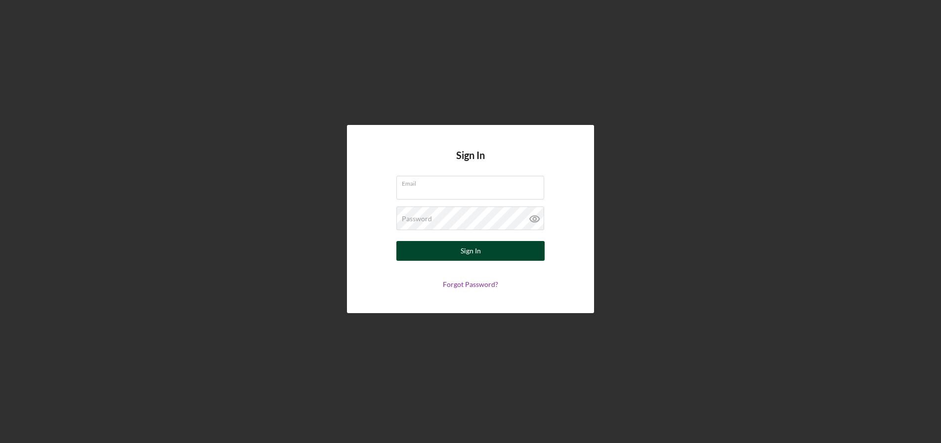 The image size is (941, 443). Describe the element at coordinates (471, 163) in the screenshot. I see `h4: Sign In` at that location.